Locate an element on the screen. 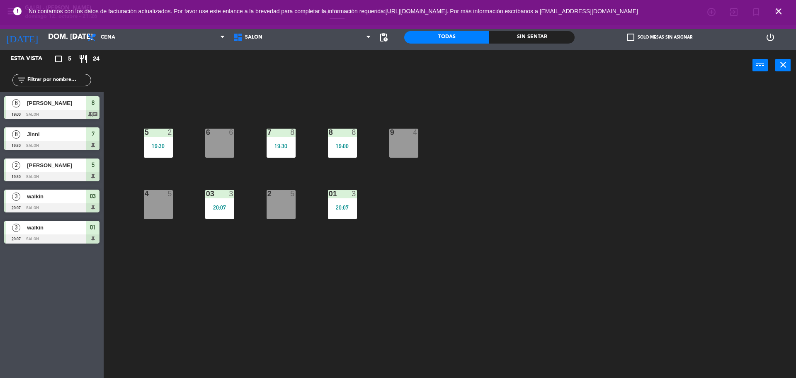 Image resolution: width=796 pixels, height=378 pixels. span: SALON is located at coordinates (254, 37).